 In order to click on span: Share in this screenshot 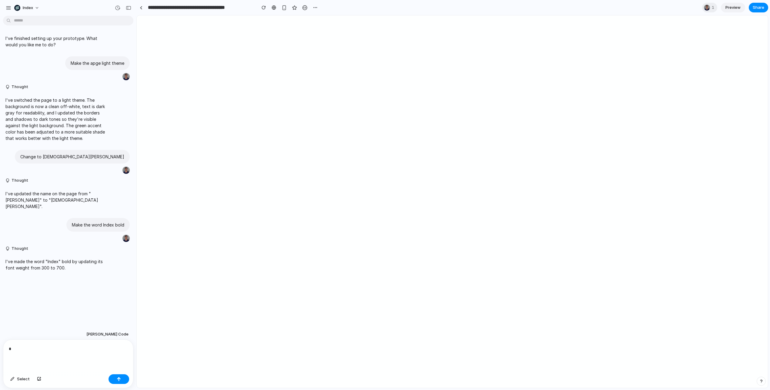, I will do `click(759, 8)`.